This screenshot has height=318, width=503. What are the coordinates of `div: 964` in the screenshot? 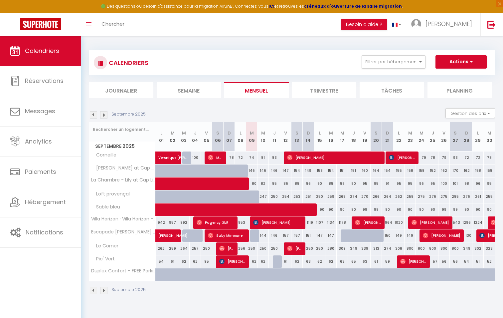 It's located at (388, 222).